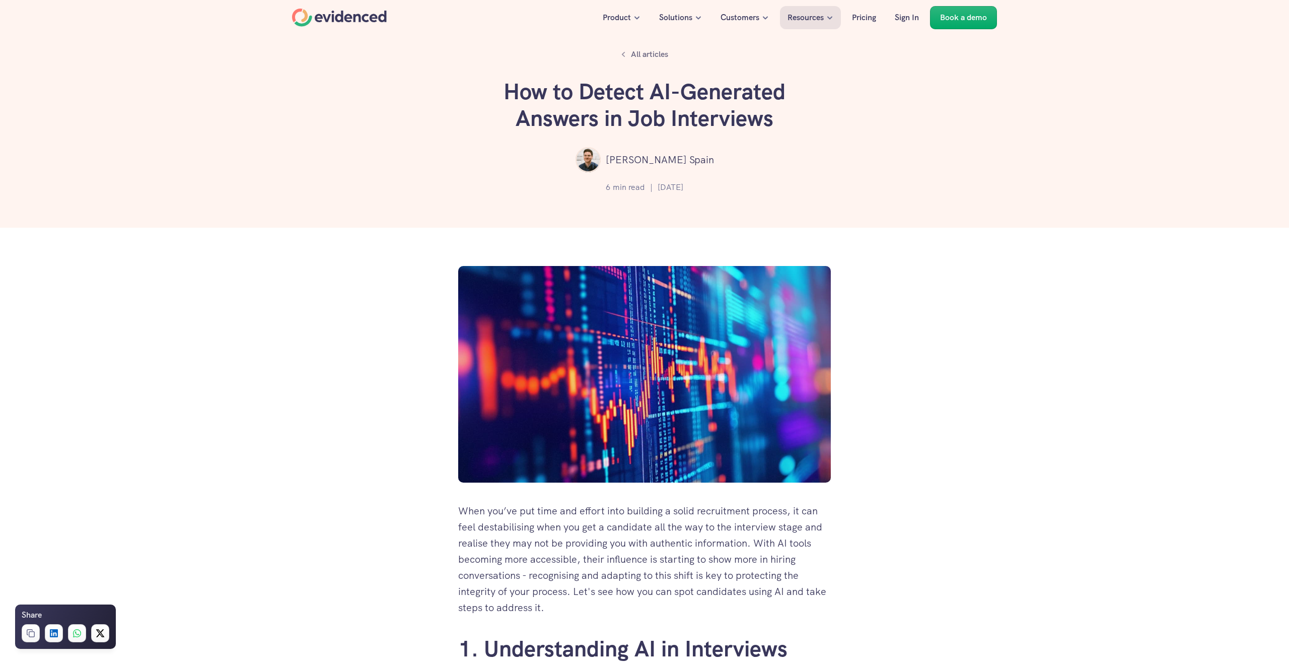  I want to click on p: Product, so click(617, 18).